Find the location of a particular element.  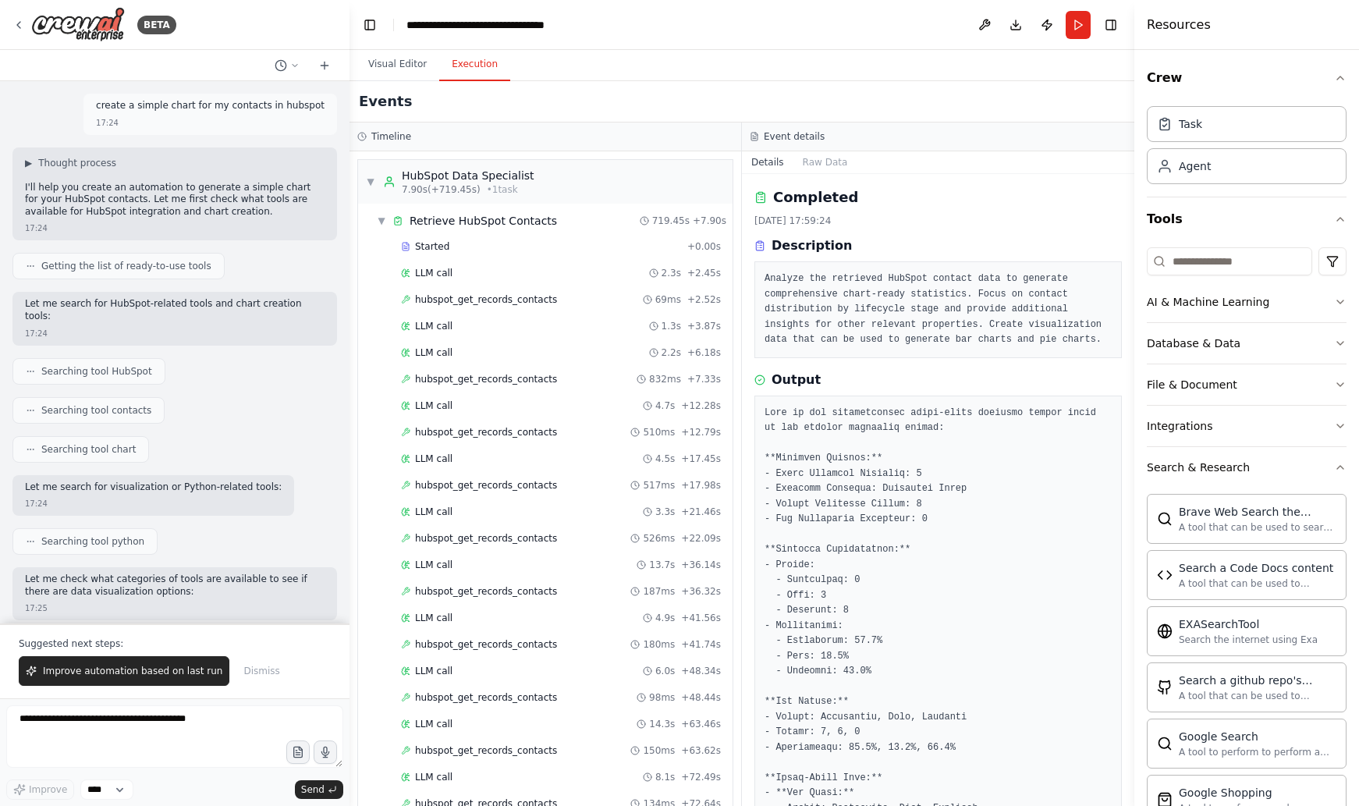

span: + 2.45s is located at coordinates (704, 273).